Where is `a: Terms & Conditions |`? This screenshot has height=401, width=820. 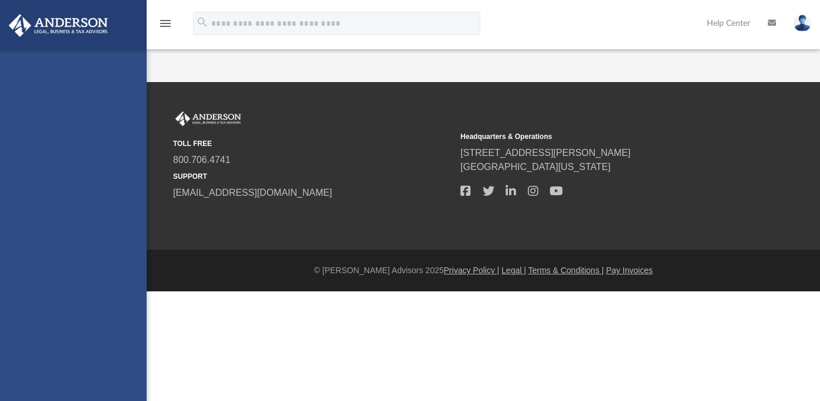 a: Terms & Conditions | is located at coordinates (566, 270).